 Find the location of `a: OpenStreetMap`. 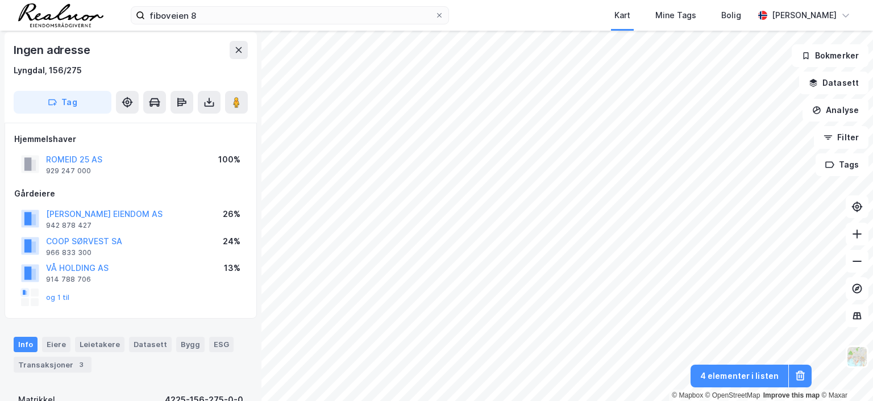

a: OpenStreetMap is located at coordinates (732, 395).